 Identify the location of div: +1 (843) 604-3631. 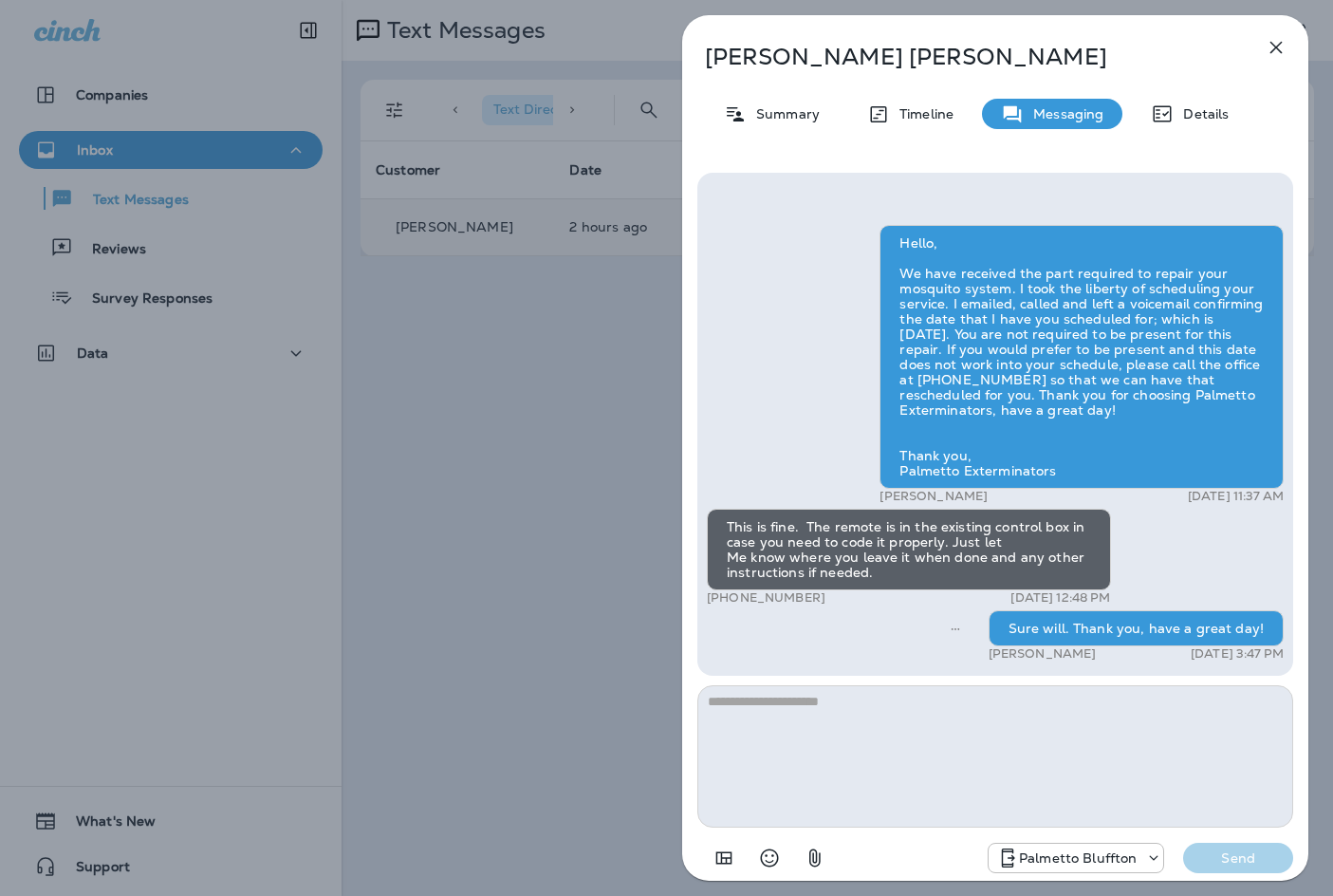
(1077, 858).